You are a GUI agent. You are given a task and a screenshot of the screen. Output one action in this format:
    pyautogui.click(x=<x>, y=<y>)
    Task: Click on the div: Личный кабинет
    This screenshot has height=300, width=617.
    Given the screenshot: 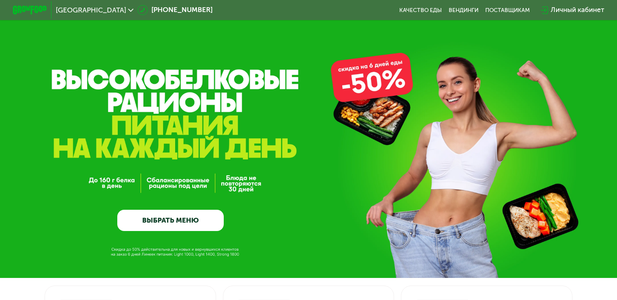 What is the action you would take?
    pyautogui.click(x=577, y=10)
    